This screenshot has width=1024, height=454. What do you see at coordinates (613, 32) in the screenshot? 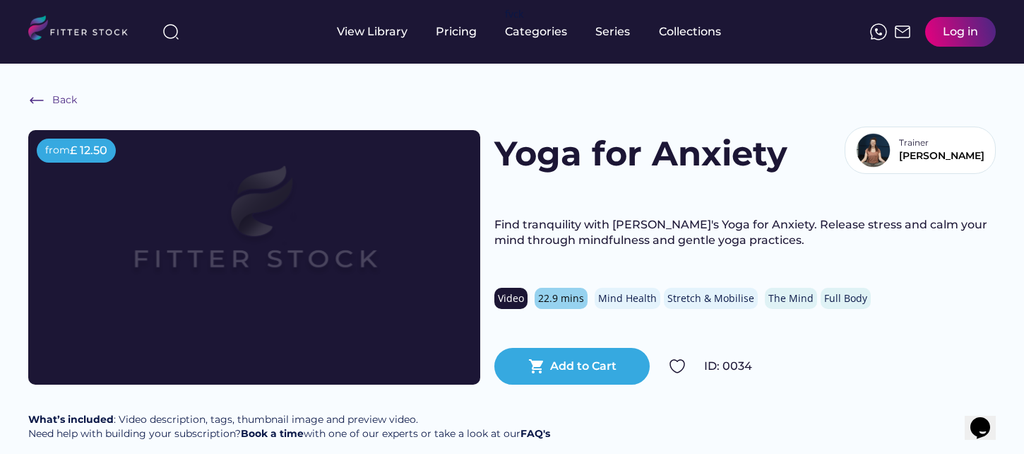
I see `div: Series` at bounding box center [613, 32].